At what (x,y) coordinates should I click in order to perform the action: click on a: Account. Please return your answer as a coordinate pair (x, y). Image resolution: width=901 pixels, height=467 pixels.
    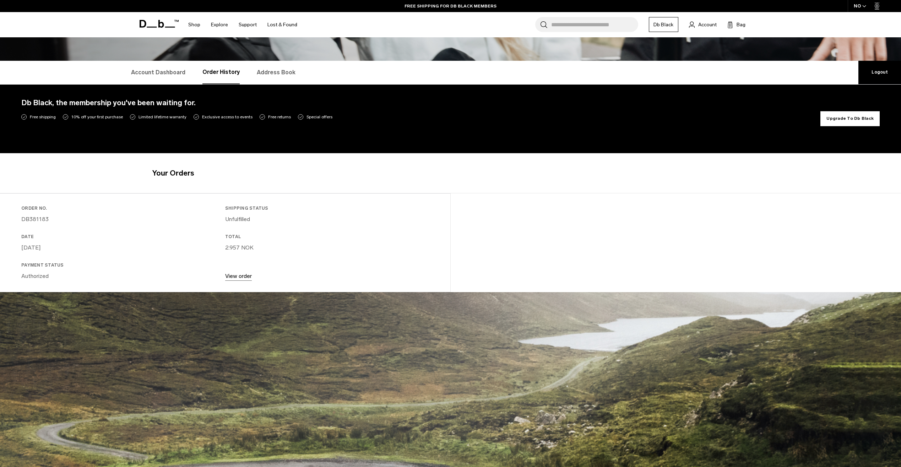
    Looking at the image, I should click on (703, 24).